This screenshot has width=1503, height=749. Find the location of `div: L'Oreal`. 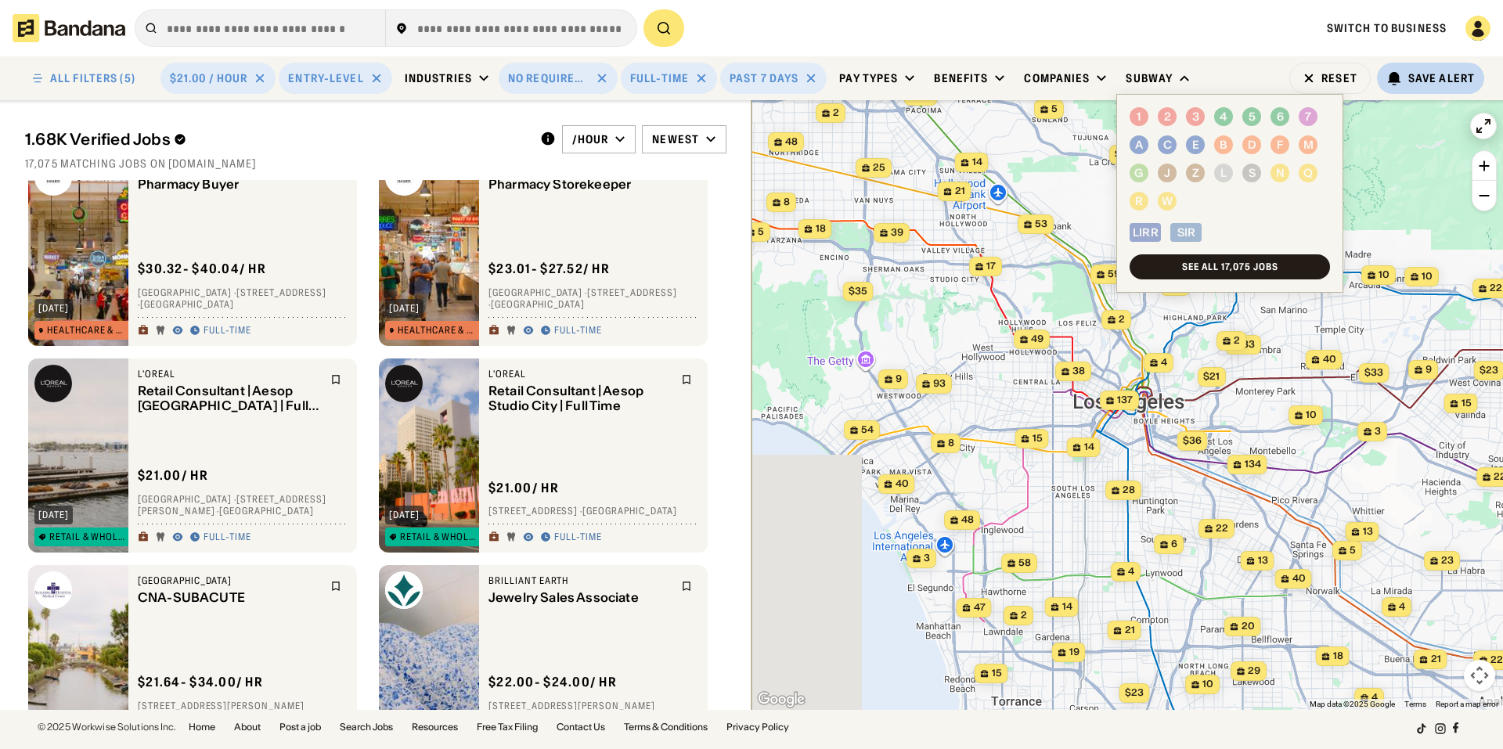

div: L'Oreal is located at coordinates (229, 374).